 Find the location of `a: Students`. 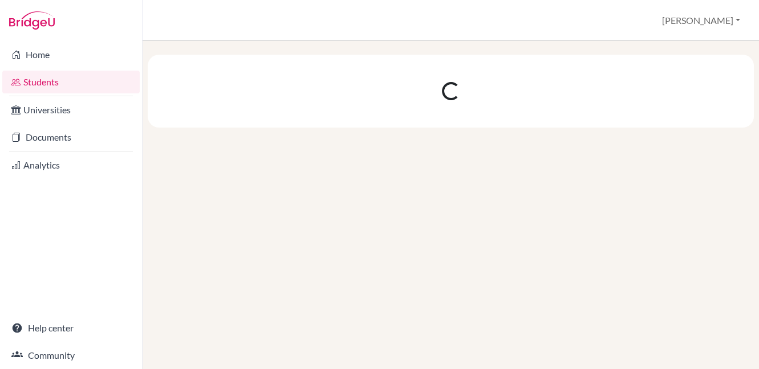

a: Students is located at coordinates (71, 82).